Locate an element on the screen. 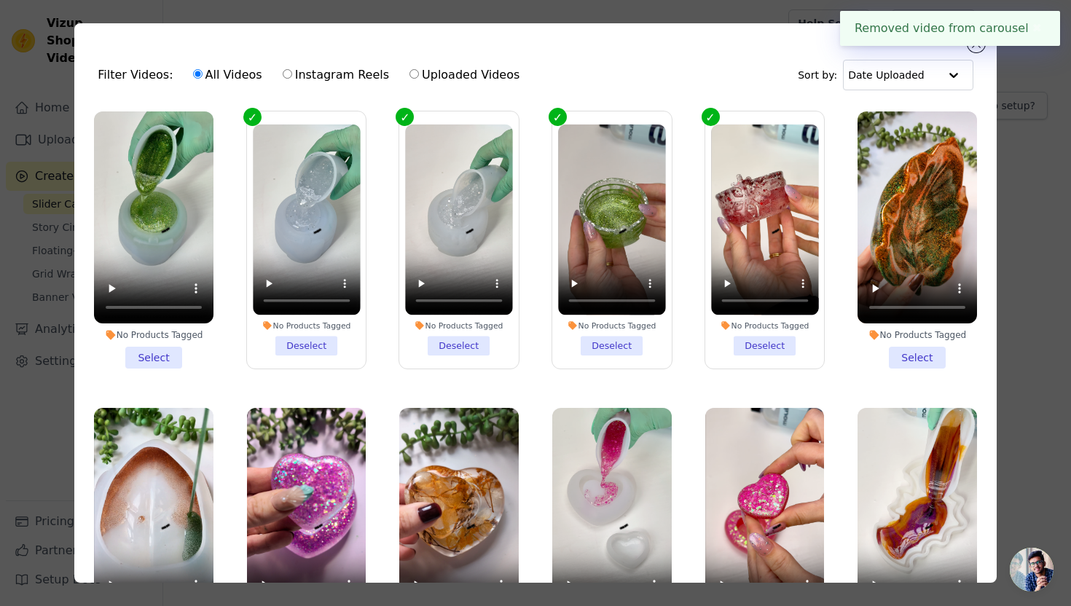  div: Removed video from carousel is located at coordinates (950, 28).